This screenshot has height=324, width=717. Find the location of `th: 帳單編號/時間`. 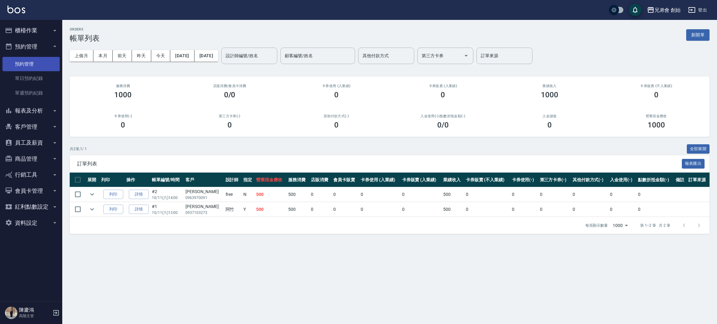

th: 帳單編號/時間 is located at coordinates (167, 180).